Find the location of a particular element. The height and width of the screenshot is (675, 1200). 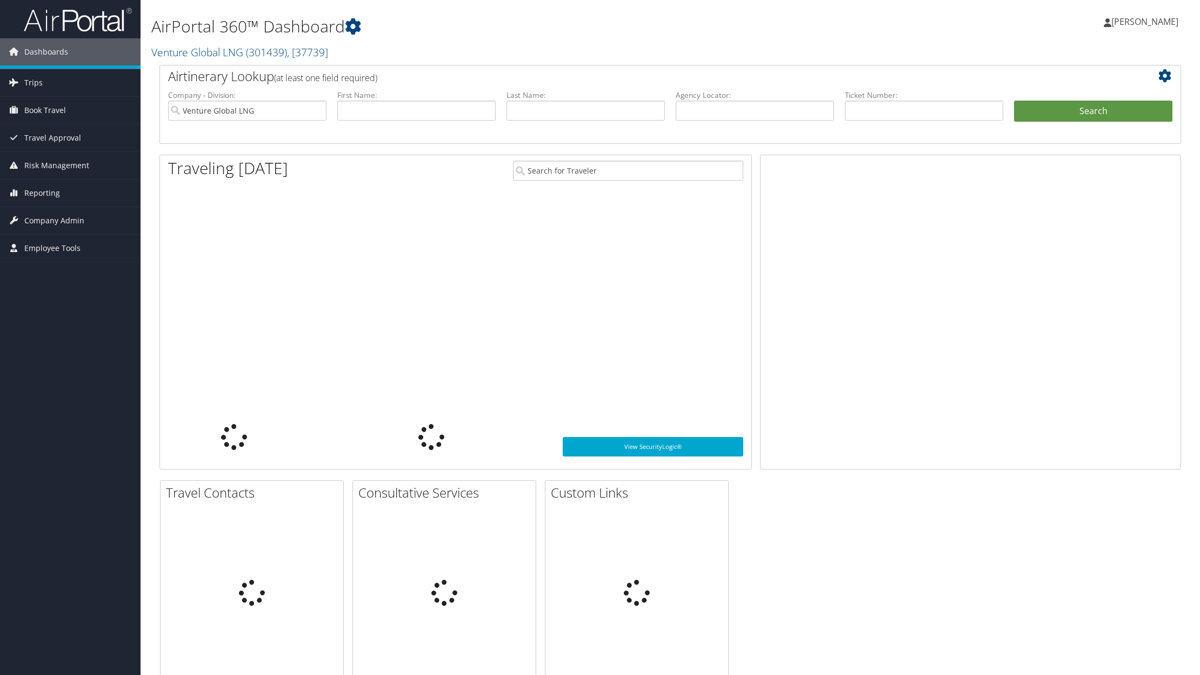

span: (at least one field required) is located at coordinates (325, 78).